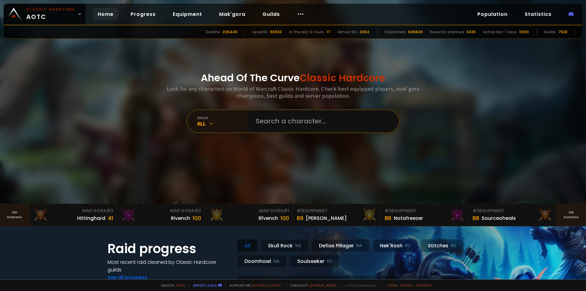  What do you see at coordinates (471, 32) in the screenshot?
I see `div: 3435` at bounding box center [471, 32].